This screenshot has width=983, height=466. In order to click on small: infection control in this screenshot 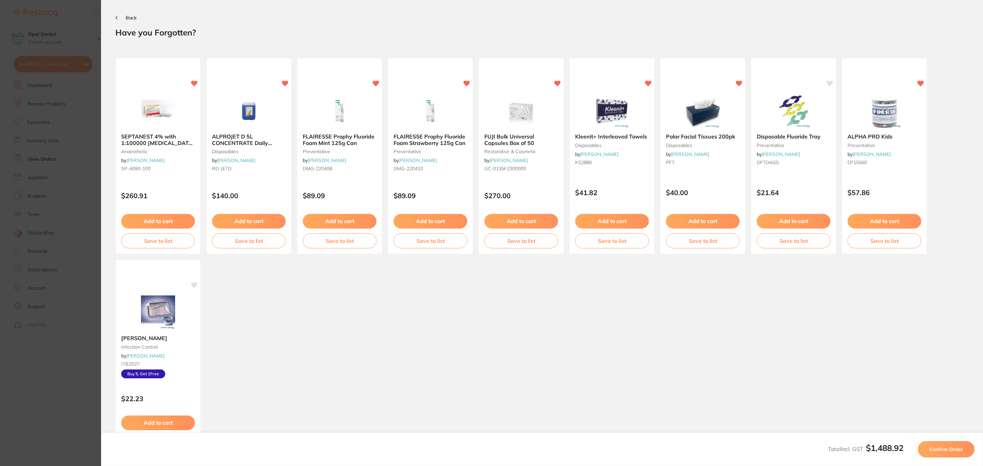, I will do `click(158, 347)`.